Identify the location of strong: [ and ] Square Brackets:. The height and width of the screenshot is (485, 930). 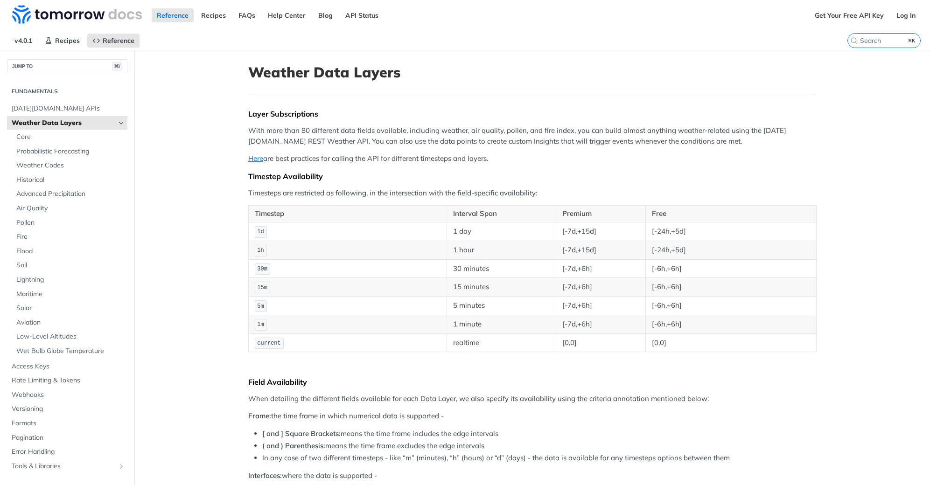
(302, 434).